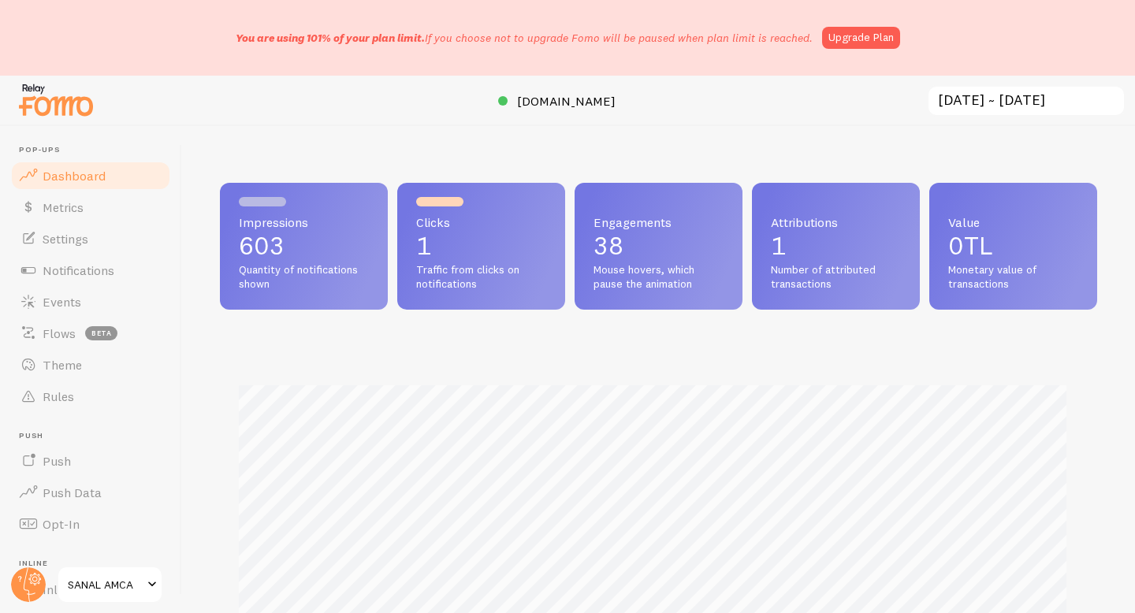 This screenshot has width=1135, height=613. I want to click on span: Inline, so click(95, 564).